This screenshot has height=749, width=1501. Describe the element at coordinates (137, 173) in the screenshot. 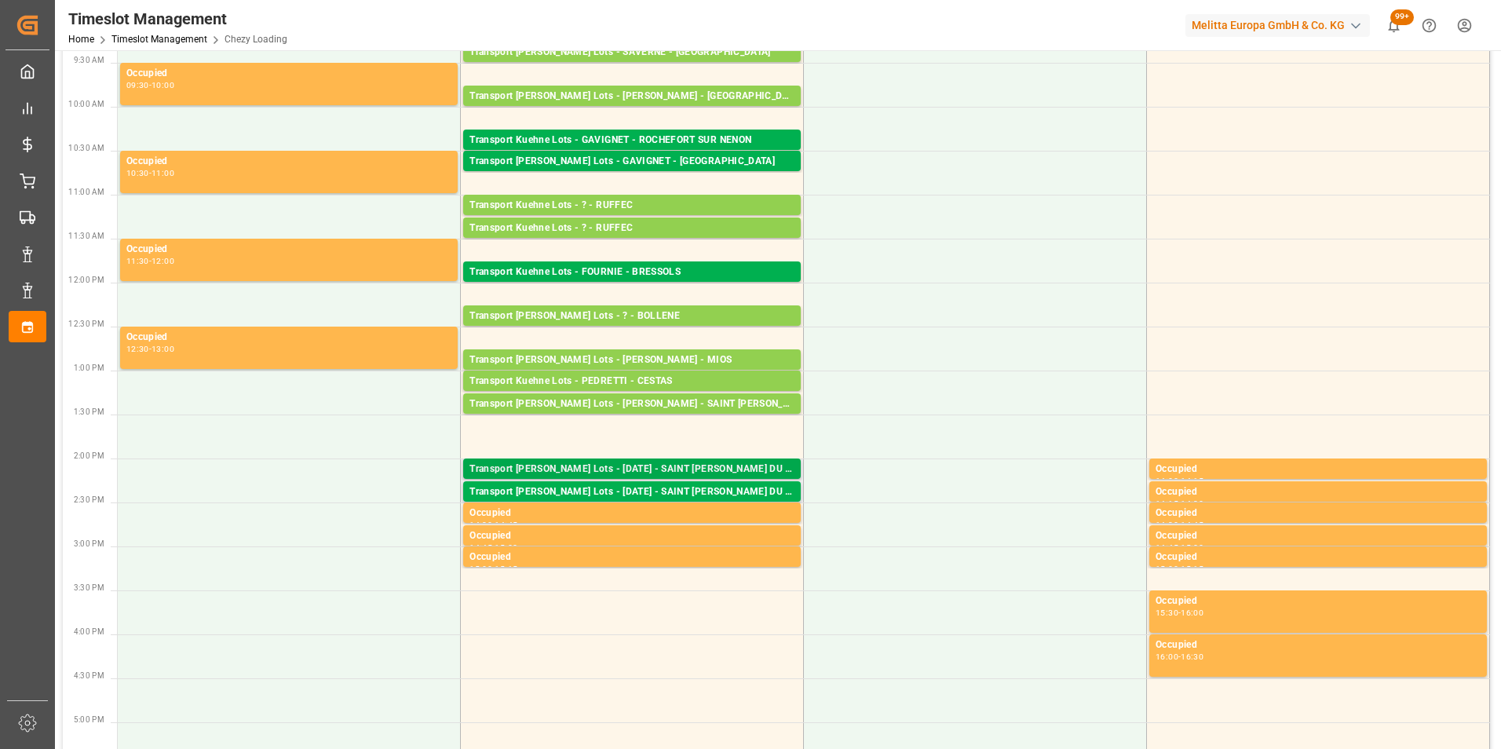

I see `div: 10:30` at that location.